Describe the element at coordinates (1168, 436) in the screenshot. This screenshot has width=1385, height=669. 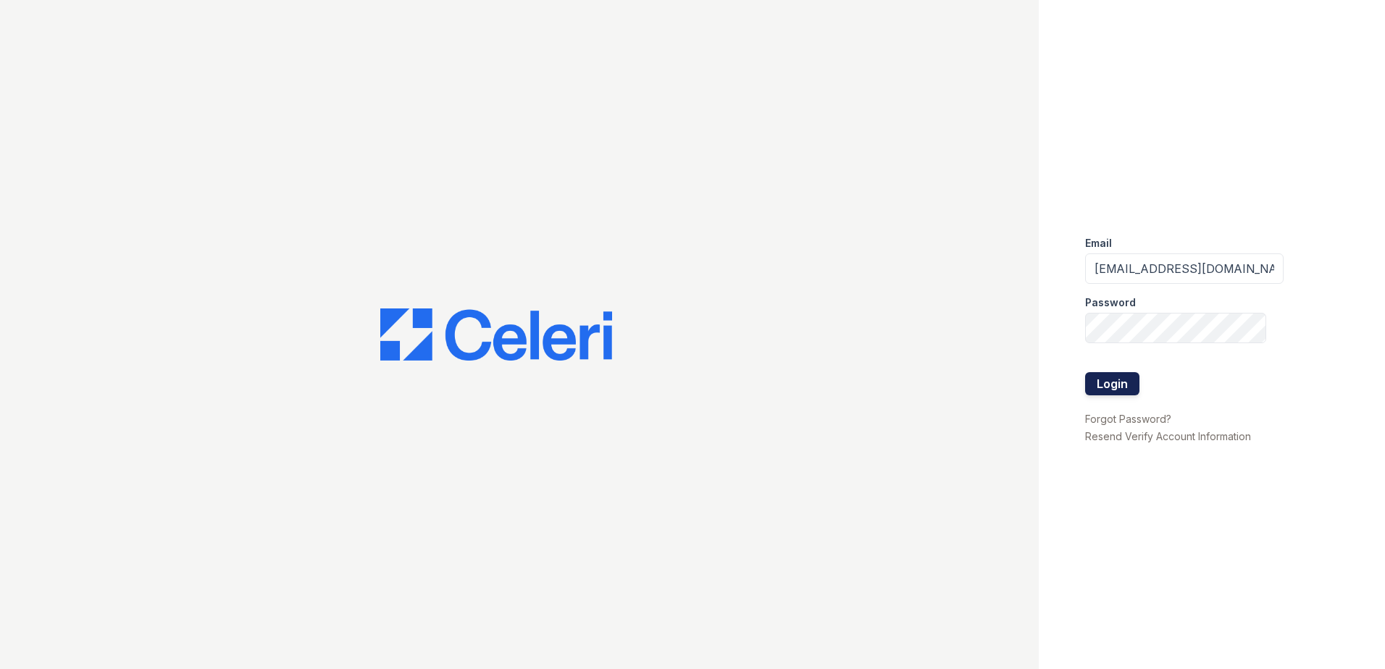
I see `a: Resend Verify Account Information` at that location.